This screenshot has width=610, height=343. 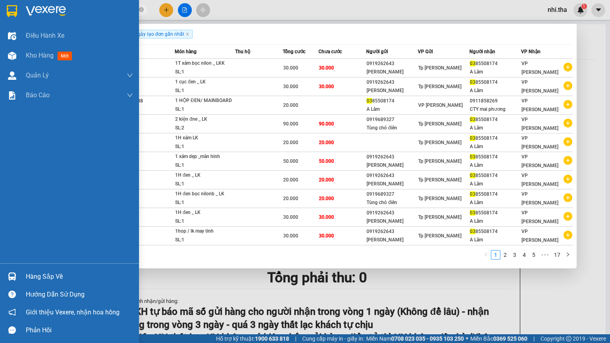 I want to click on span: Quản Lý, so click(x=37, y=75).